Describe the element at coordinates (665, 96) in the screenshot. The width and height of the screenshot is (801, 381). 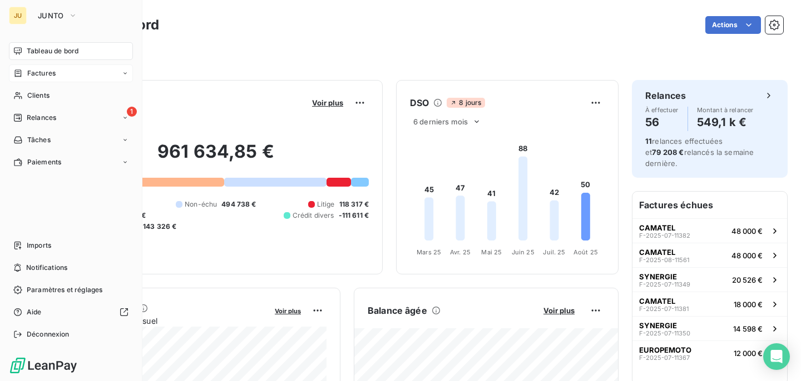
I see `h6: Relances` at that location.